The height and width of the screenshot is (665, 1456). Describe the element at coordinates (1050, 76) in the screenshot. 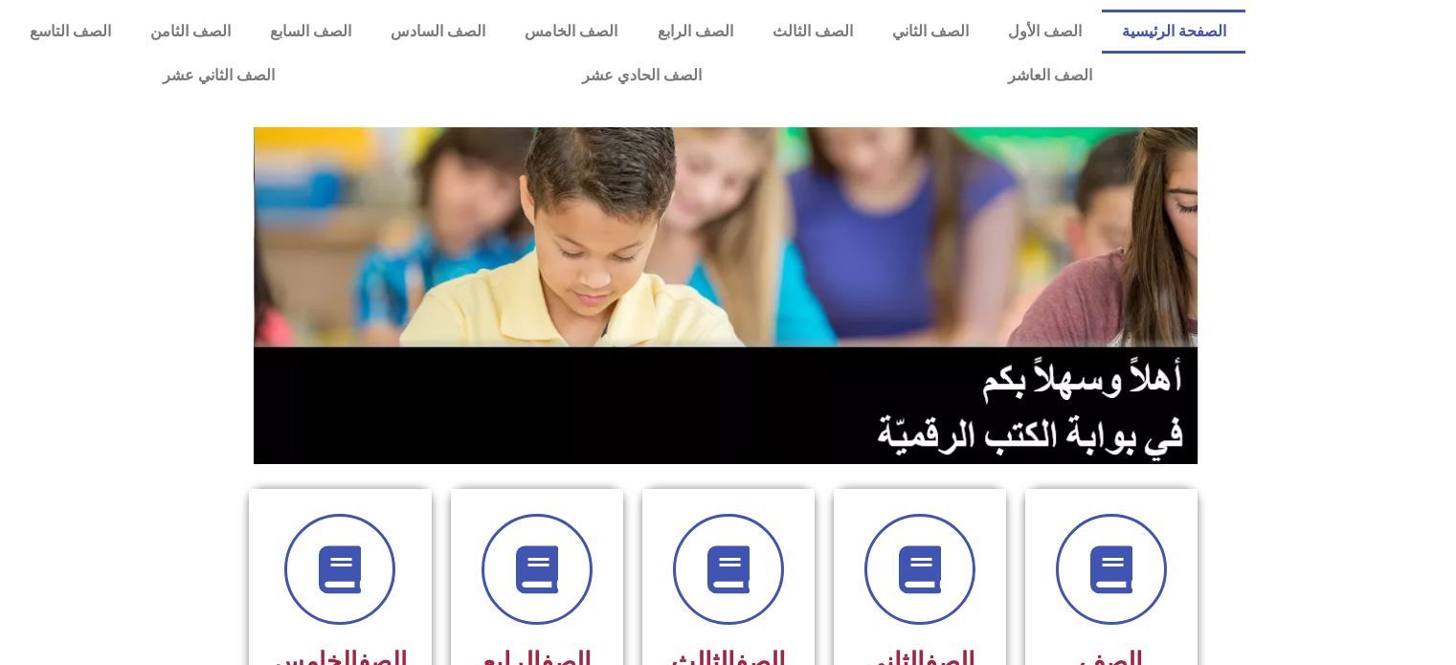

I see `a: الصف العاشر` at that location.